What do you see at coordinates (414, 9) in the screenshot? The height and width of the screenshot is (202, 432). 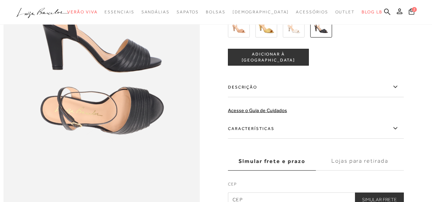 I see `span: 2` at bounding box center [414, 9].